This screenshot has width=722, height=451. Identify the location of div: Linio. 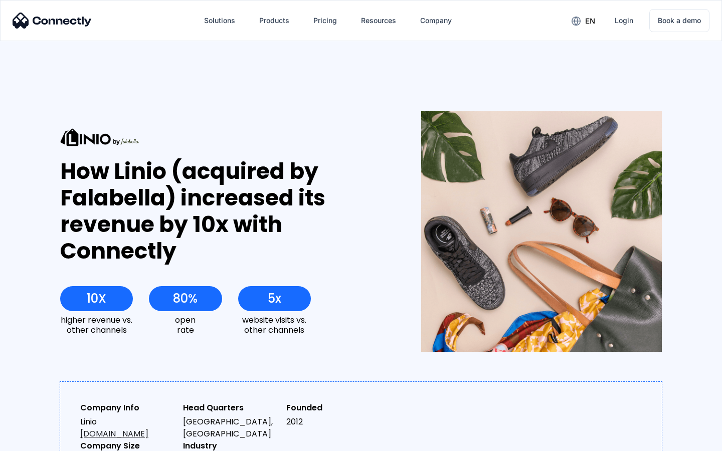
(127, 428).